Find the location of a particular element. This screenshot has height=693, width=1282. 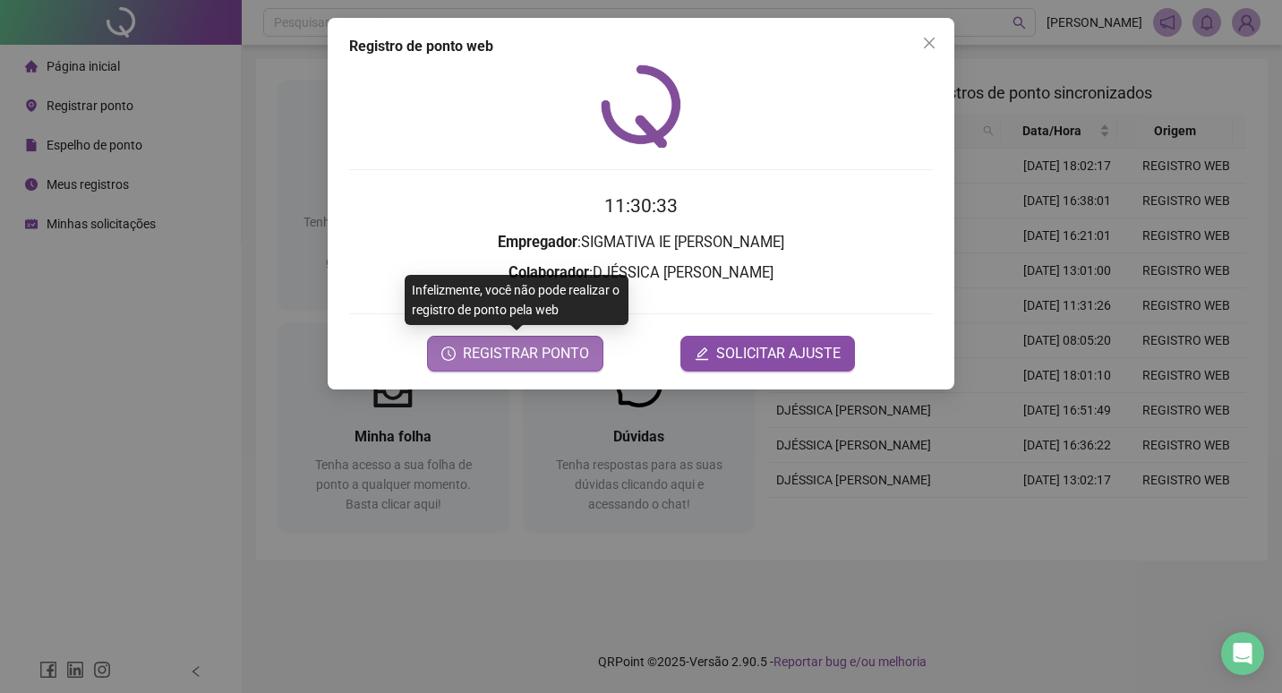

div: Open Intercom Messenger is located at coordinates (1242, 653).